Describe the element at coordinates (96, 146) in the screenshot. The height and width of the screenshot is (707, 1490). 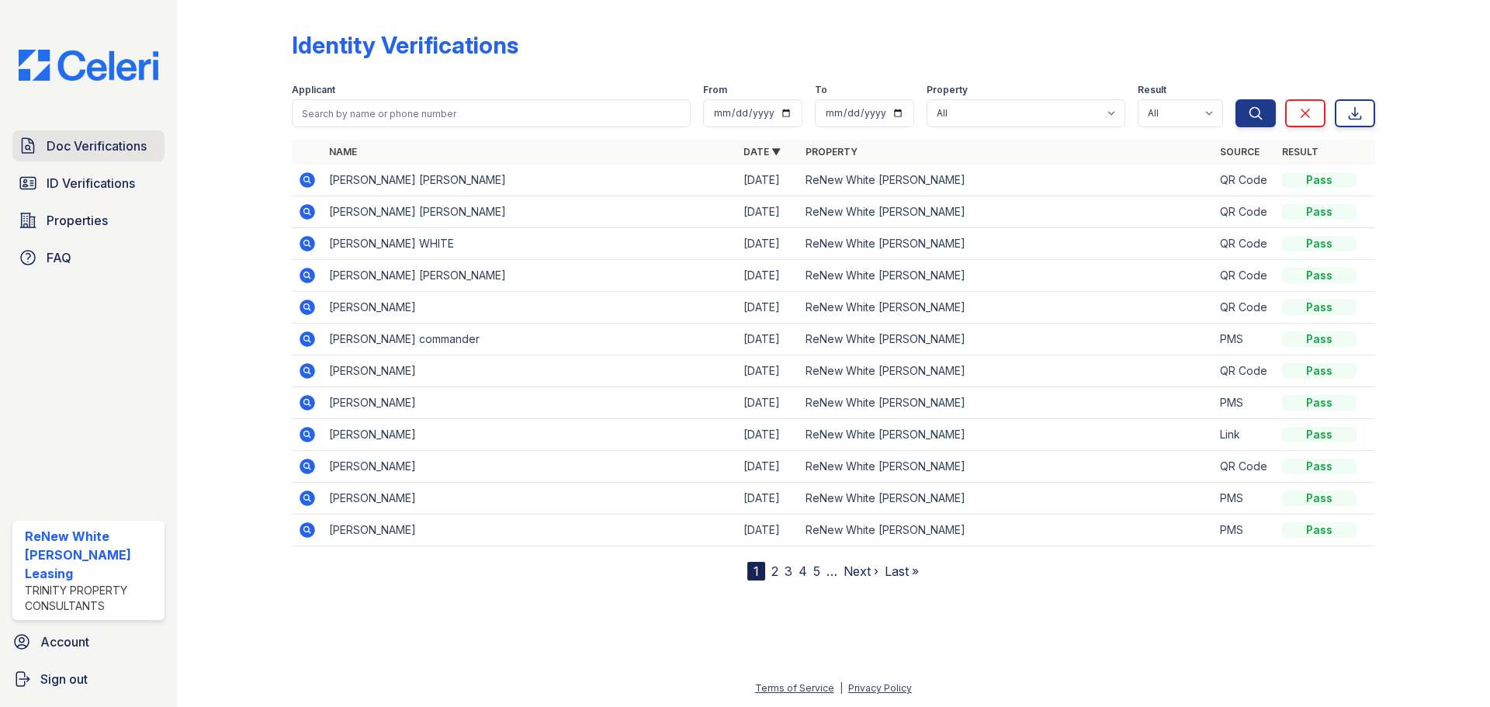
I see `span: Doc Verifications` at that location.